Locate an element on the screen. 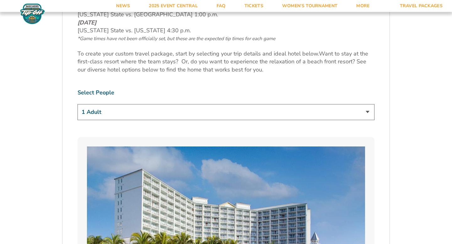 The height and width of the screenshot is (244, 452). label: Select People is located at coordinates (226, 93).